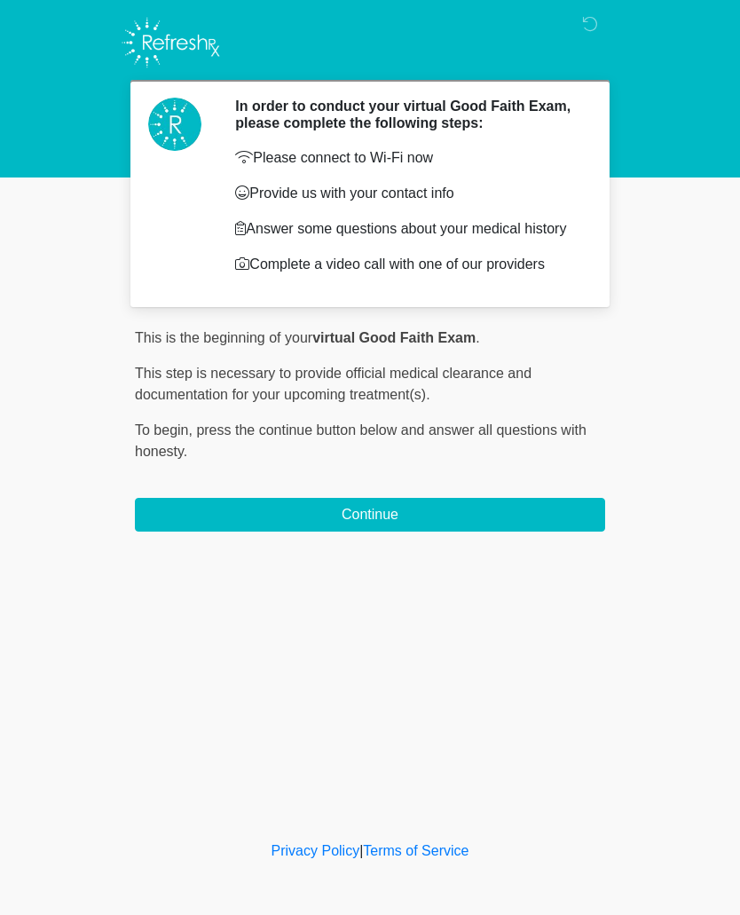  I want to click on span: This is the beginning of your, so click(224, 337).